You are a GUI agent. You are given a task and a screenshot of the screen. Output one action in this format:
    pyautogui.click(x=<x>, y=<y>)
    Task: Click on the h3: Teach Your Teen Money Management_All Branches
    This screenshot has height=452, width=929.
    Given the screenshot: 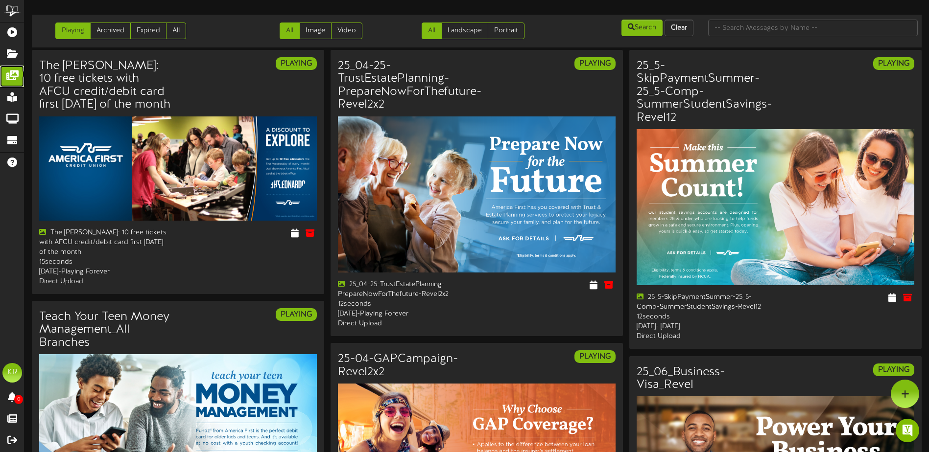 What is the action you would take?
    pyautogui.click(x=105, y=330)
    